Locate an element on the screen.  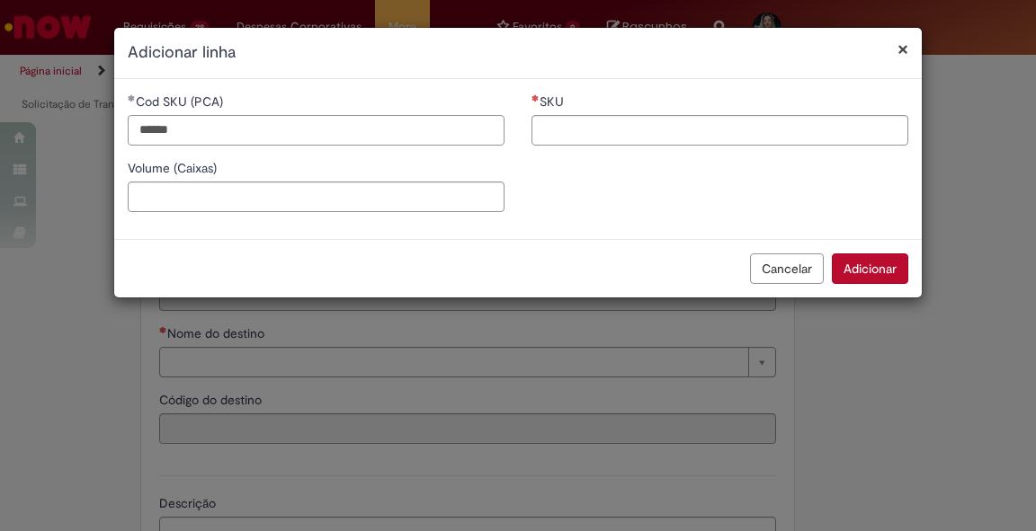
input: Cod SKU (PCA) is located at coordinates (316, 130).